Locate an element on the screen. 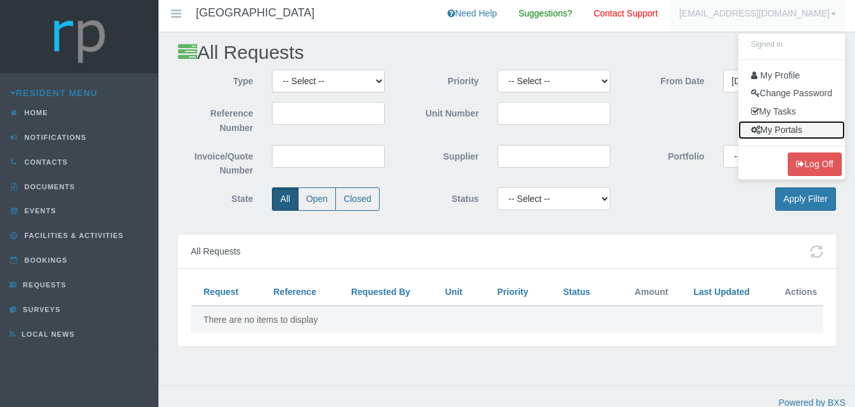 The width and height of the screenshot is (855, 407). a: Priority is located at coordinates (513, 292).